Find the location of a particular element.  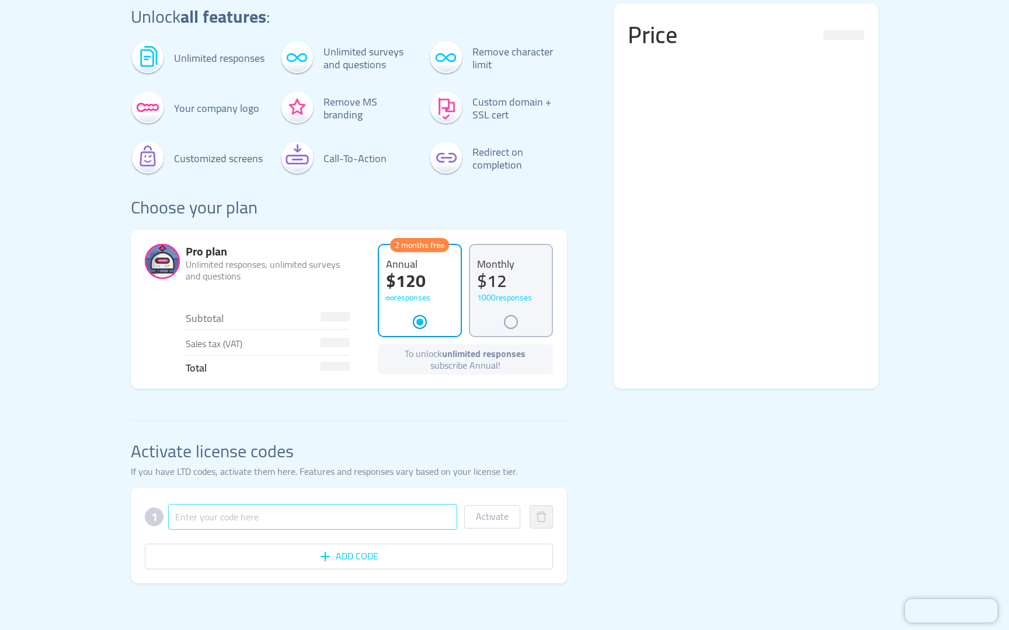

button: icon: plusAdd code is located at coordinates (348, 557).